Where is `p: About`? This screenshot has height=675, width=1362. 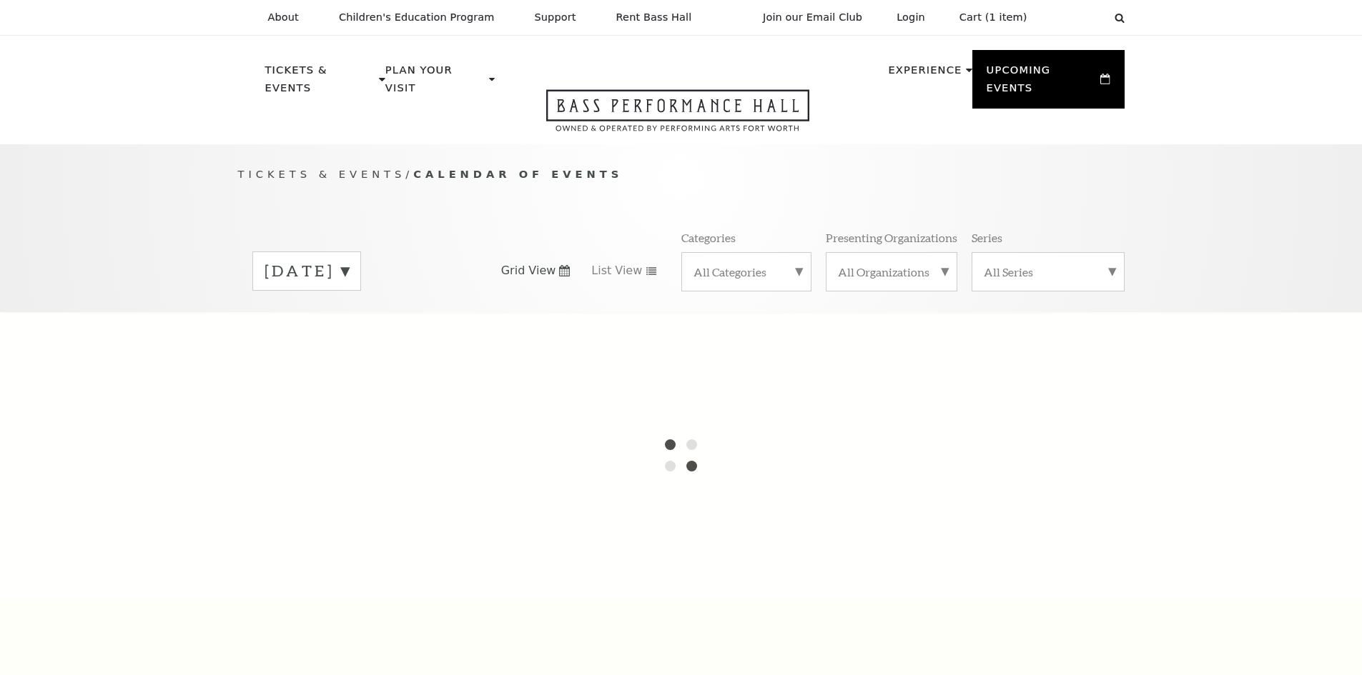 p: About is located at coordinates (283, 17).